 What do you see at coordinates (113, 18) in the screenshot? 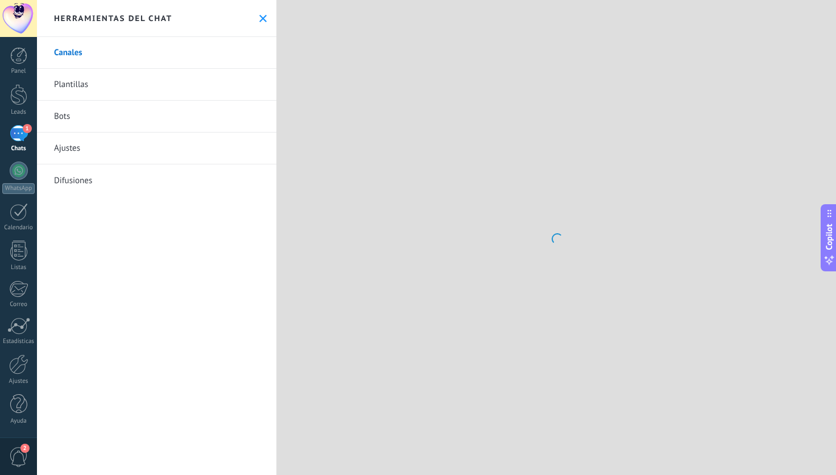
I see `h2: Herramientas del chat` at bounding box center [113, 18].